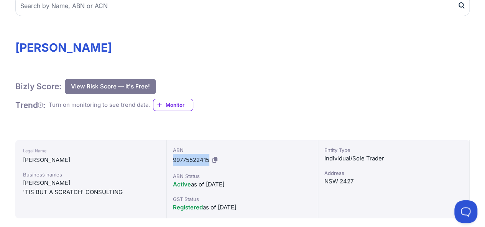 The width and height of the screenshot is (485, 227). Describe the element at coordinates (38, 86) in the screenshot. I see `h1: Bizly Score:` at that location.